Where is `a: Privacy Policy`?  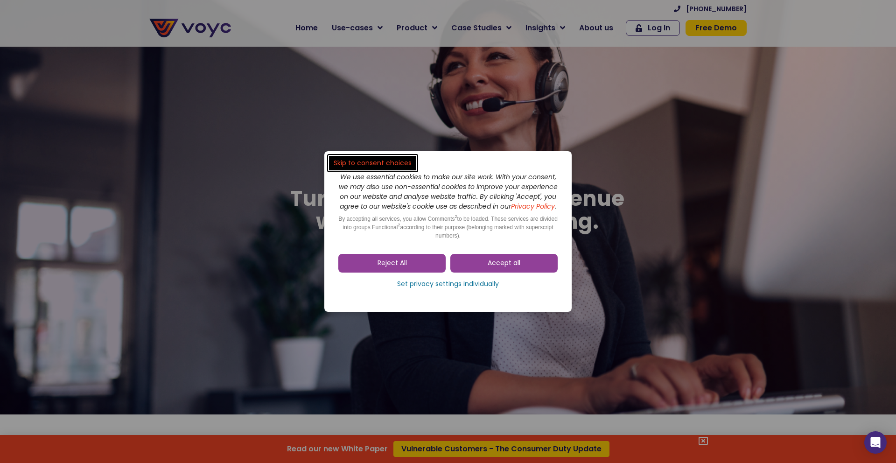 a: Privacy Policy is located at coordinates (533, 206).